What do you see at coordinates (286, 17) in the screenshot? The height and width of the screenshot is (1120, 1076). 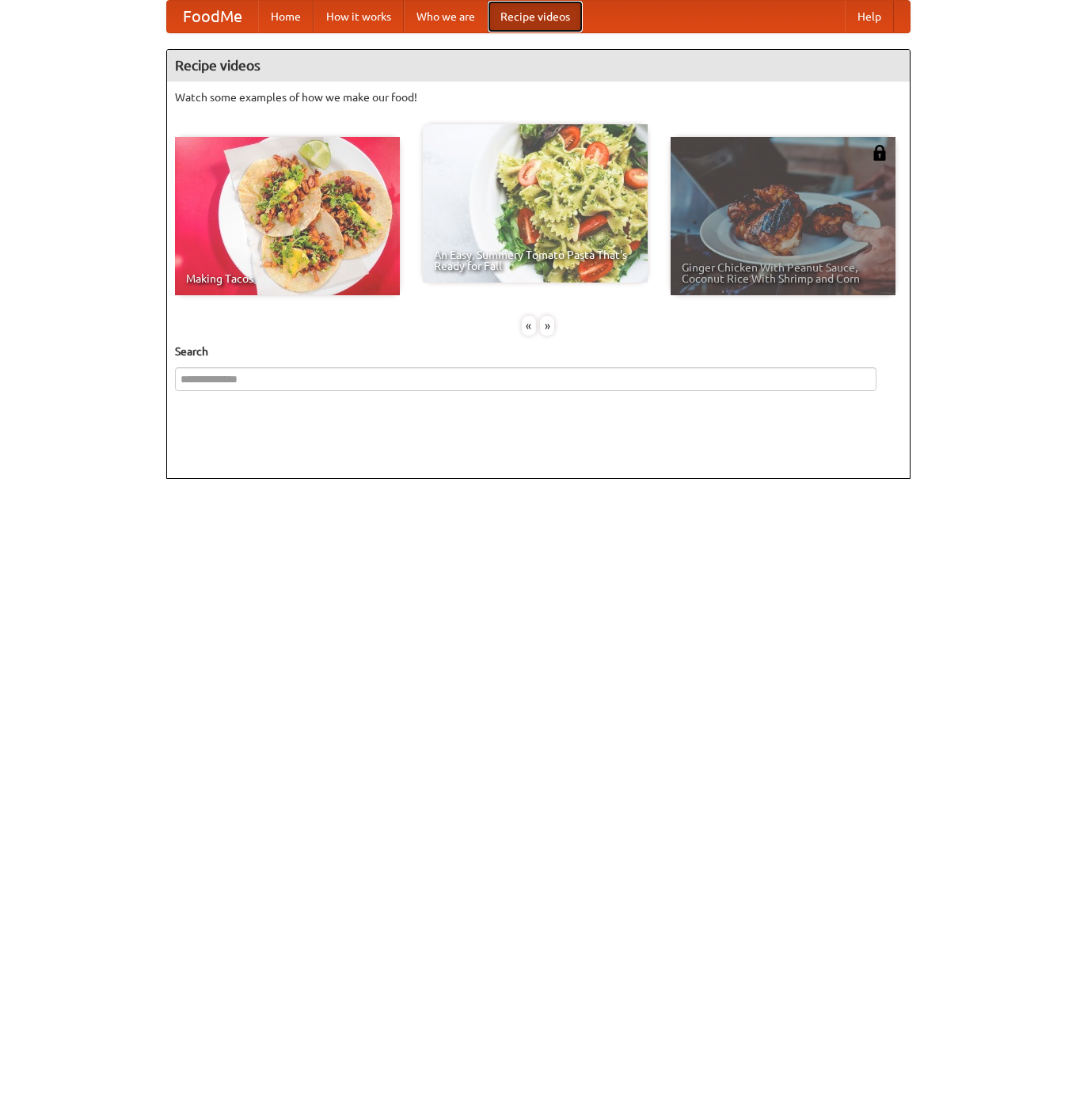 I see `a: Home` at bounding box center [286, 17].